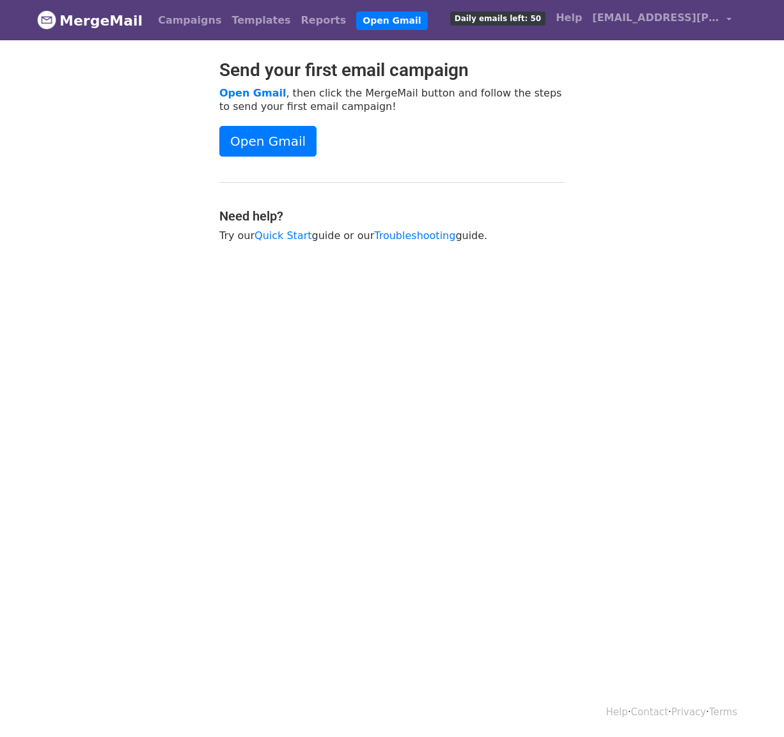 Image resolution: width=784 pixels, height=737 pixels. Describe the element at coordinates (392, 100) in the screenshot. I see `p: , then click the MergeMail button and follow the steps to send your first email campaign!` at that location.